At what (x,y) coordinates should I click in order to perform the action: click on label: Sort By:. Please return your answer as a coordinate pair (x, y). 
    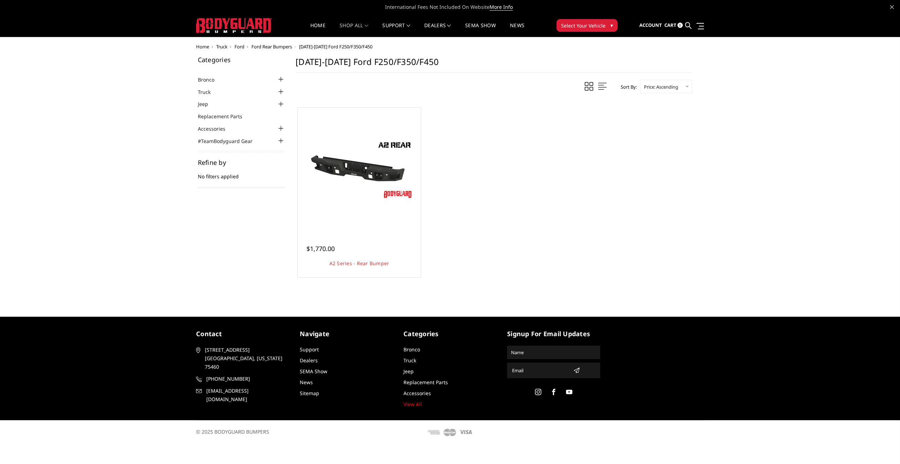
    Looking at the image, I should click on (627, 87).